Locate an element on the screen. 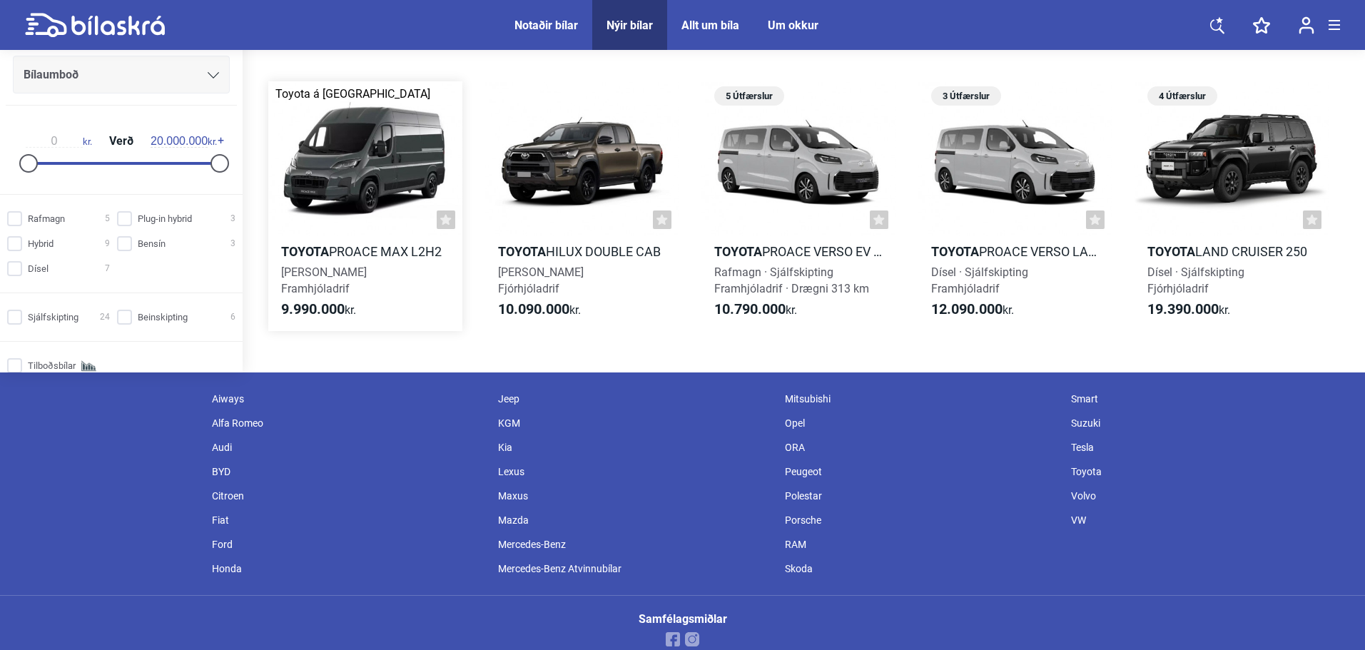 The image size is (1365, 650). a: 5 ÚtfærslurToyotaProace Verso EV LangurRafmagn · SjálfskiptingFramhjóladrif · Drægni 313 km10.790... is located at coordinates (798, 206).